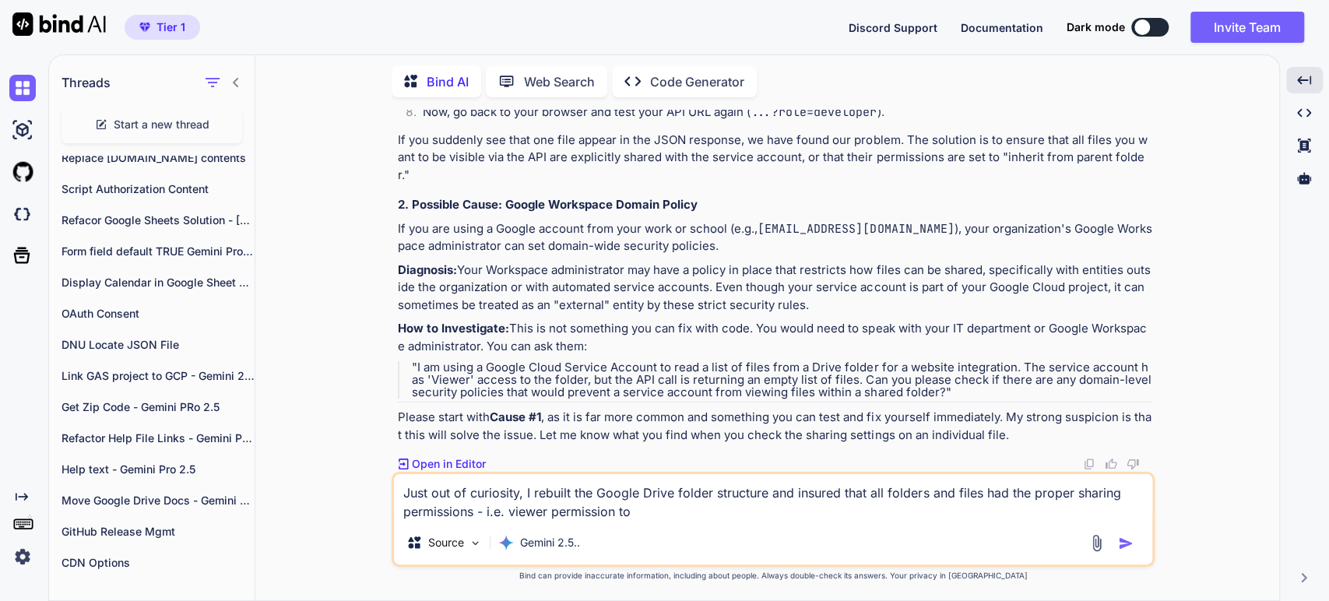 The image size is (1329, 601). What do you see at coordinates (1096, 543) in the screenshot?
I see `img: attachment` at bounding box center [1096, 543].